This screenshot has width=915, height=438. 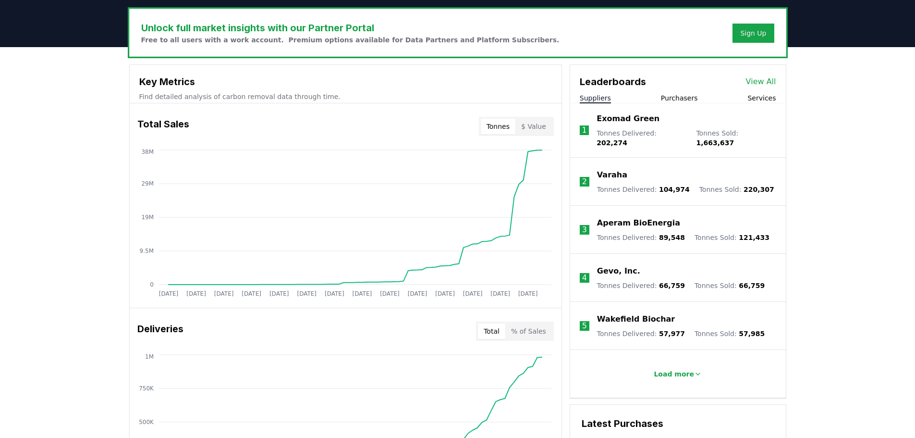 What do you see at coordinates (585, 230) in the screenshot?
I see `p: 3` at bounding box center [585, 230].